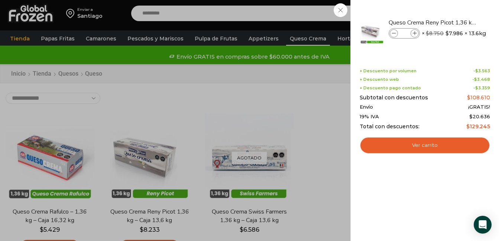 Image resolution: width=499 pixels, height=241 pixels. Describe the element at coordinates (404, 33) in the screenshot. I see `input: Product quantity` at that location.